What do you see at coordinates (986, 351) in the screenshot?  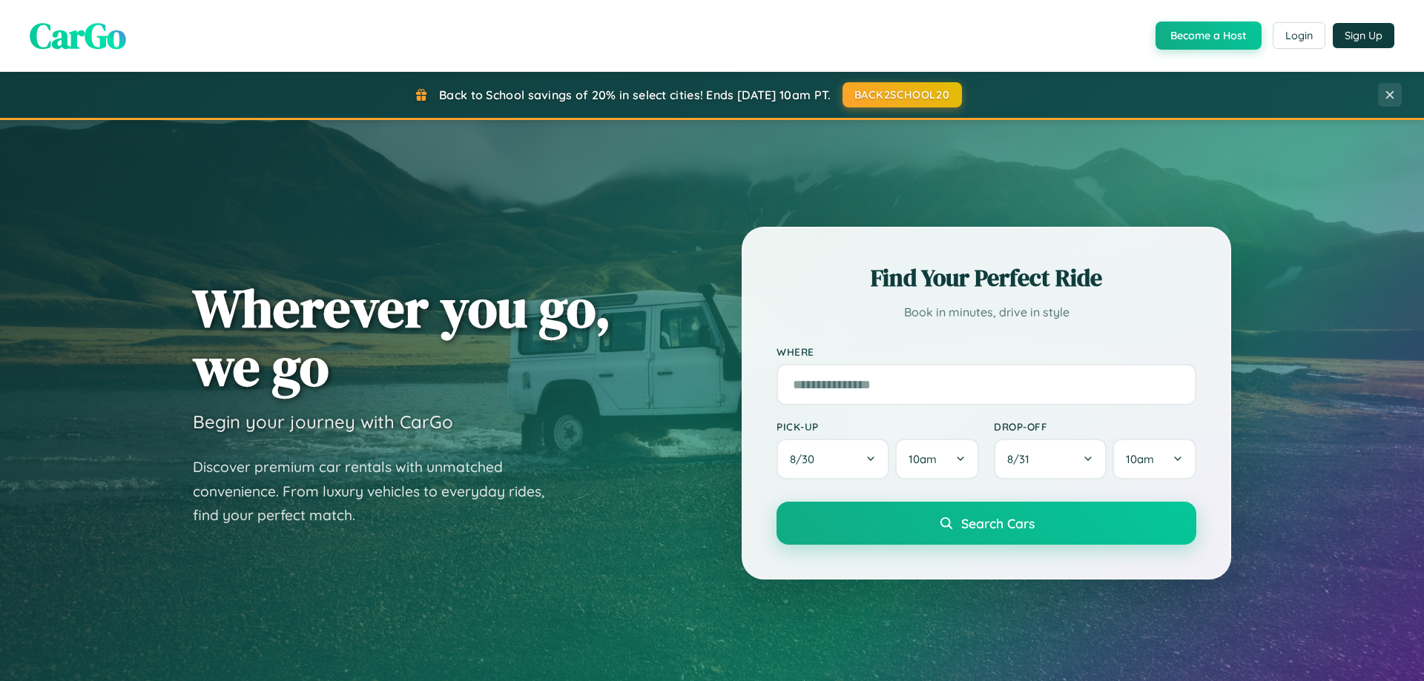 I see `label: Where` at bounding box center [986, 351].